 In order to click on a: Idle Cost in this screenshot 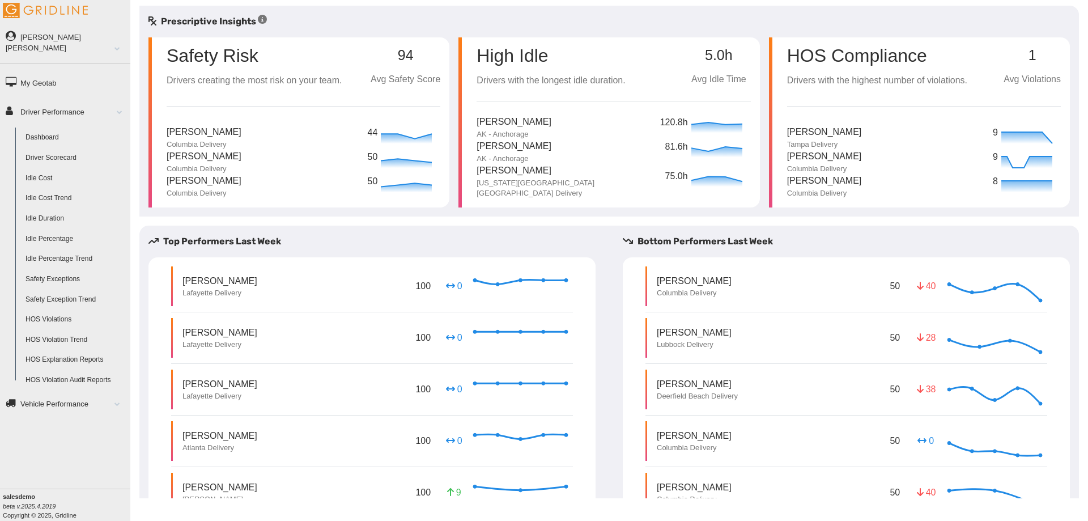, I will do `click(75, 178)`.